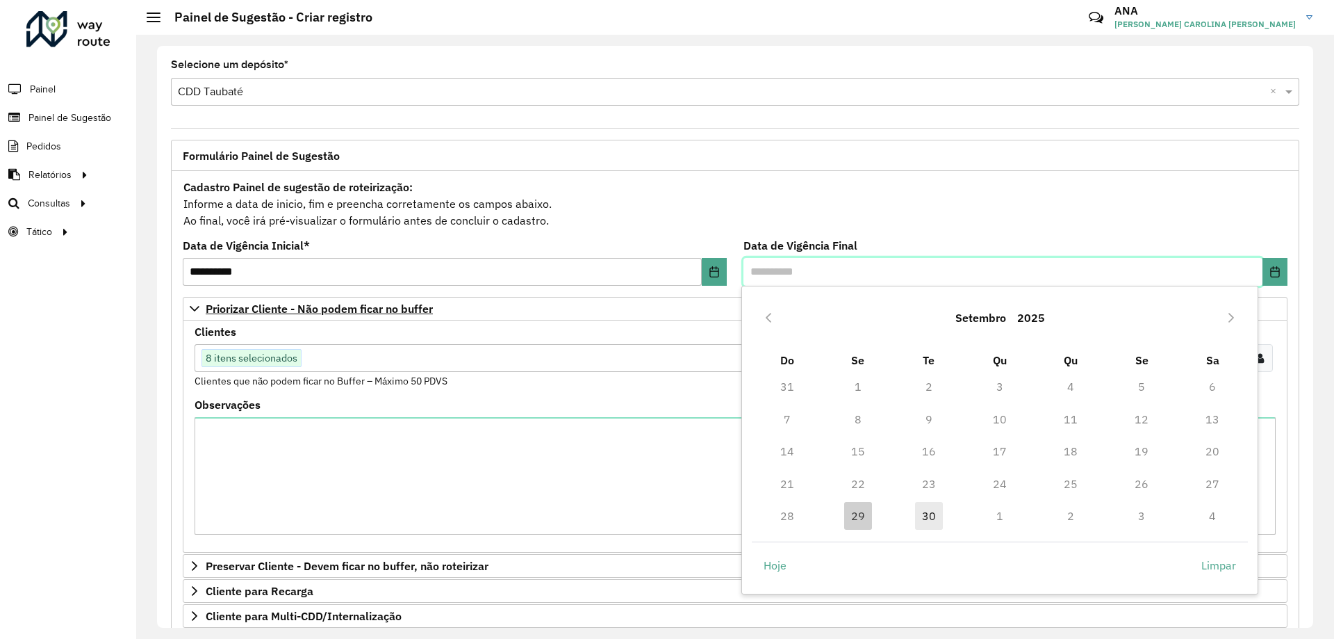 The image size is (1334, 639). Describe the element at coordinates (858, 483) in the screenshot. I see `td: 22` at that location.